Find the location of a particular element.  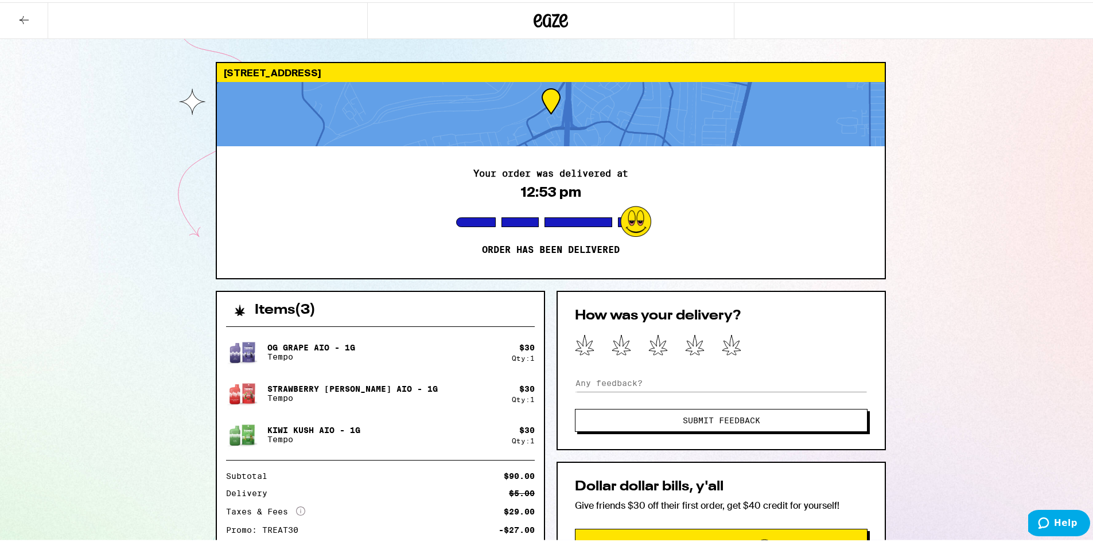

div: Delivery is located at coordinates (251, 491).